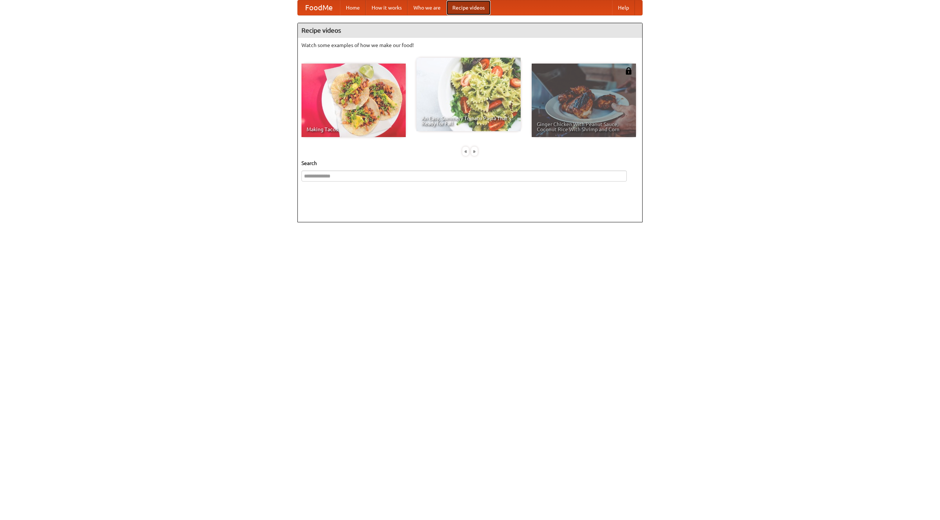 This screenshot has height=520, width=940. What do you see at coordinates (469, 94) in the screenshot?
I see `a: An Easy, Summery Tomato Pasta That's Ready for Fall` at bounding box center [469, 94].